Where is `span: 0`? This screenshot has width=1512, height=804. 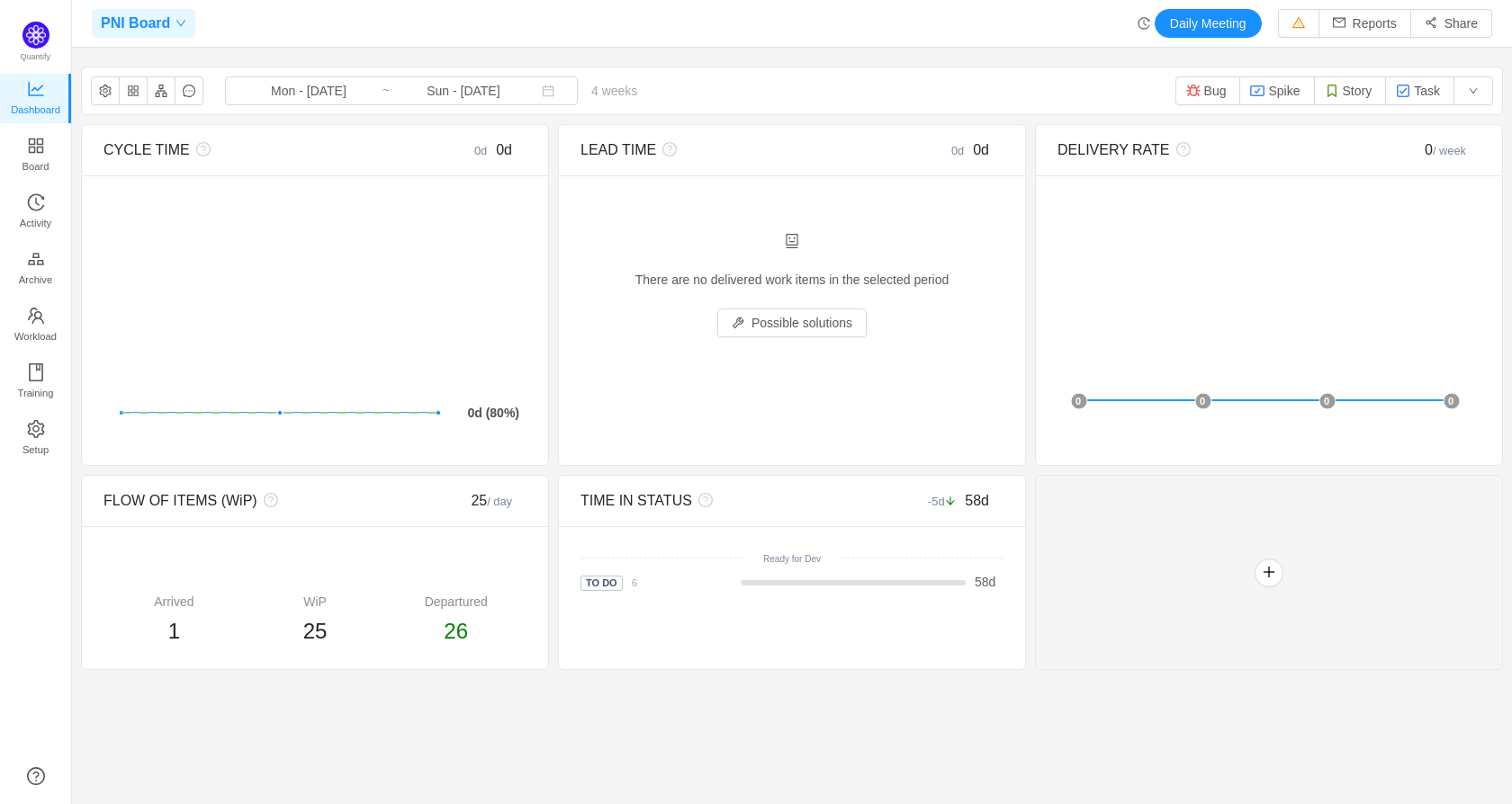
span: 0 is located at coordinates (1446, 150).